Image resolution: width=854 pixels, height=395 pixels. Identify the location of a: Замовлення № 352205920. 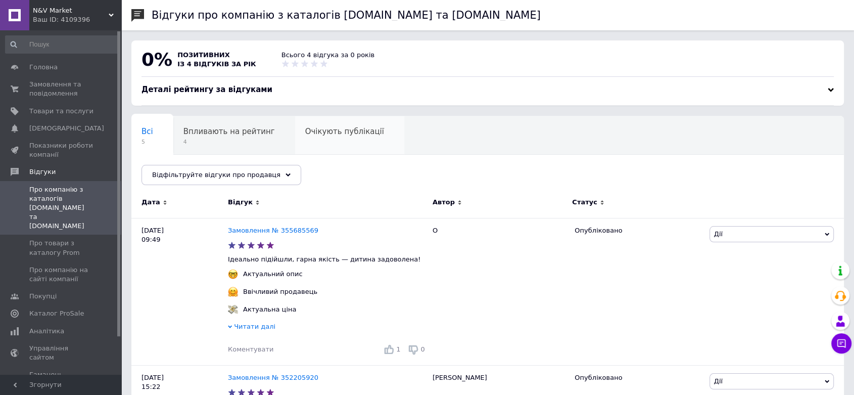
(273, 377).